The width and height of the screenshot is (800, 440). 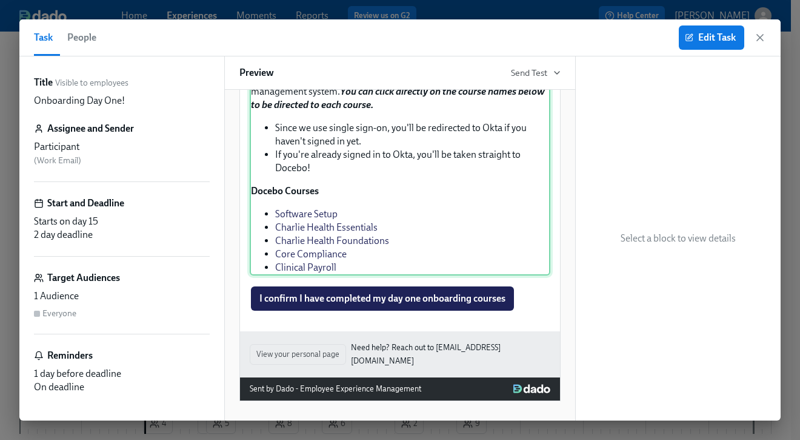 I want to click on span: Visible to employees, so click(x=92, y=82).